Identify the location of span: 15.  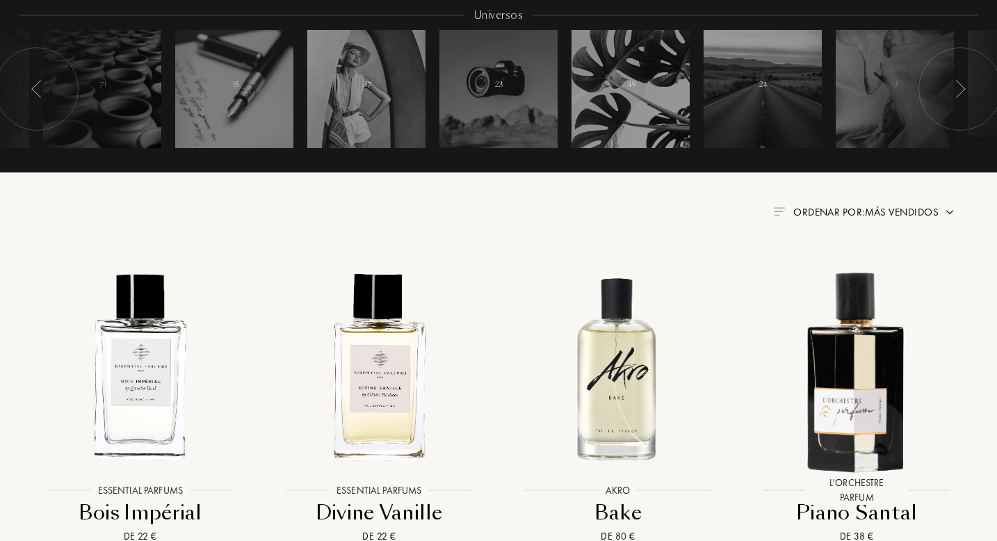
(235, 85).